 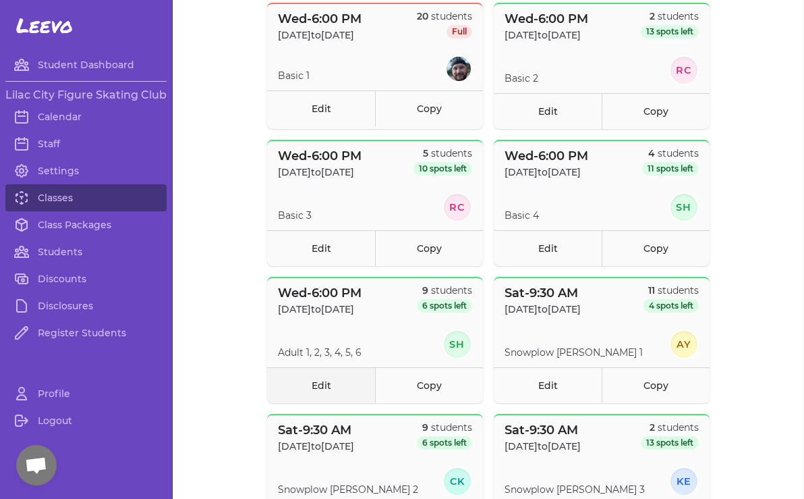 I want to click on span: 10 spots left, so click(x=443, y=169).